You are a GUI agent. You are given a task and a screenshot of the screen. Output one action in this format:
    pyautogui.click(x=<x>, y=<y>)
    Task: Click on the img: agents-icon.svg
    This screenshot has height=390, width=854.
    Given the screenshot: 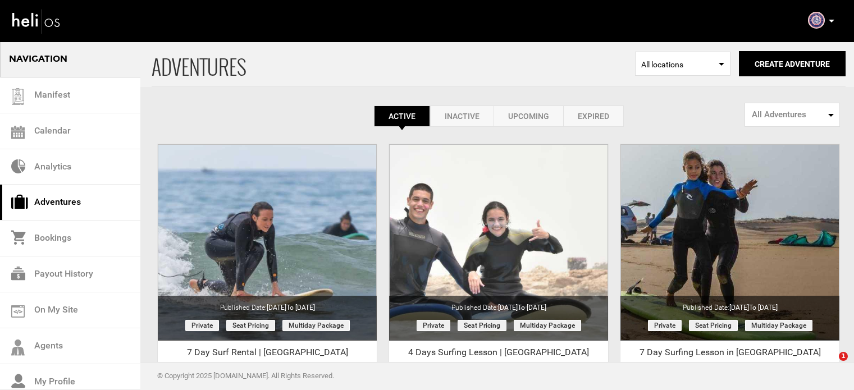 What is the action you would take?
    pyautogui.click(x=18, y=347)
    